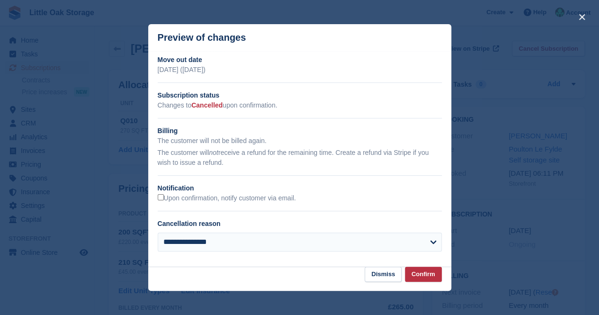 The image size is (599, 315). What do you see at coordinates (423, 274) in the screenshot?
I see `button: Confirm` at bounding box center [423, 274].